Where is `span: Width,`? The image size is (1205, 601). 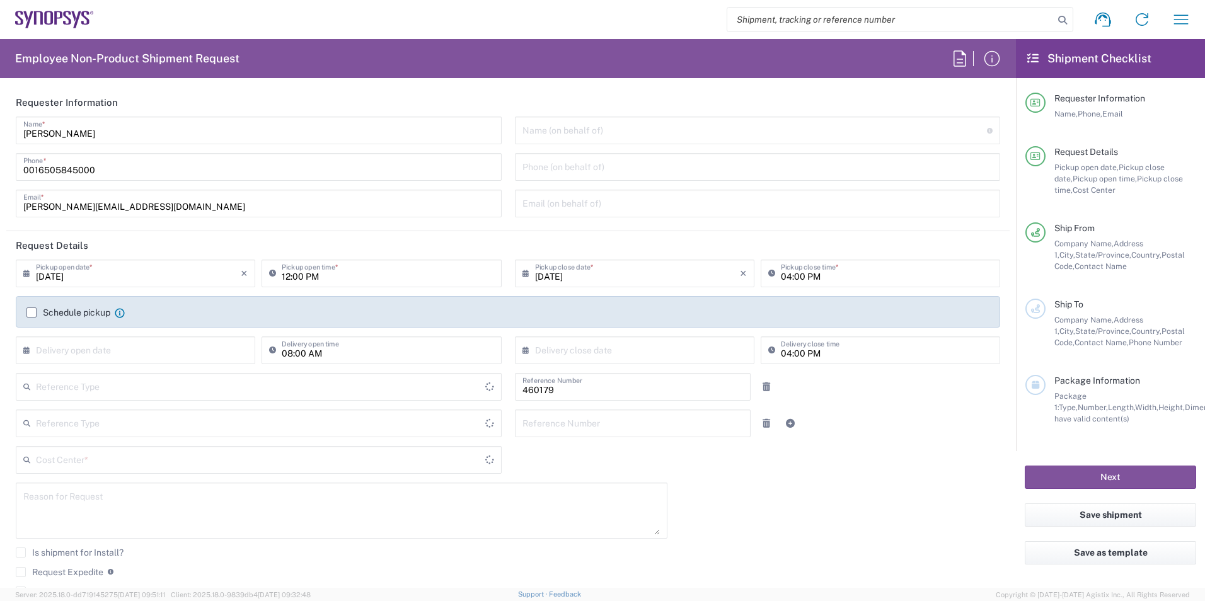 span: Width, is located at coordinates (1147, 407).